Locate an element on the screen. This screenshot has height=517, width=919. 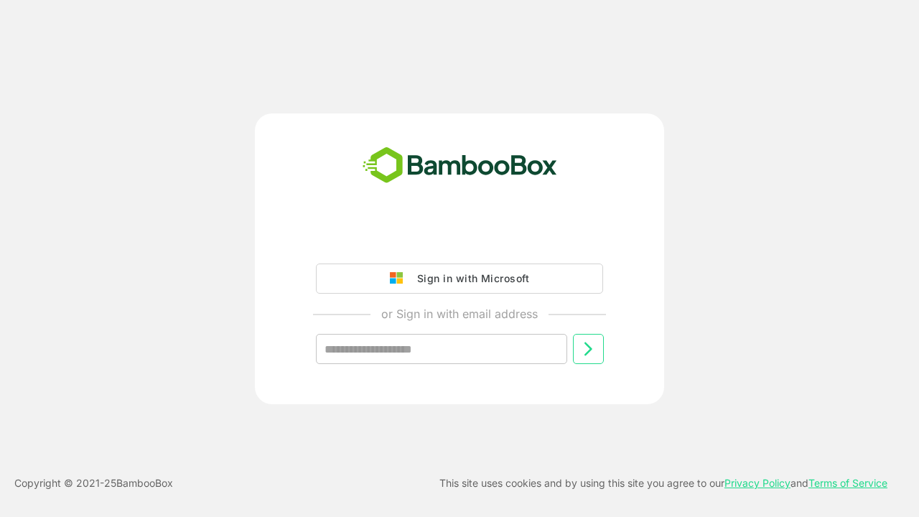
a: Privacy Policy is located at coordinates (758, 483).